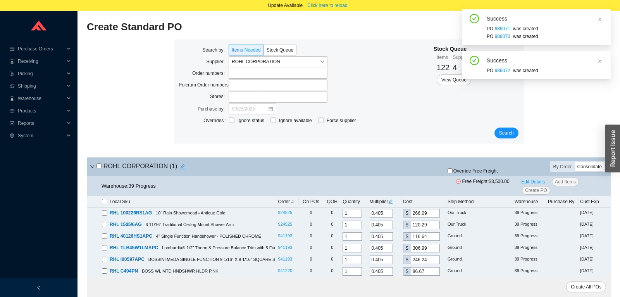  Describe the element at coordinates (424, 201) in the screenshot. I see `th: Cost` at that location.